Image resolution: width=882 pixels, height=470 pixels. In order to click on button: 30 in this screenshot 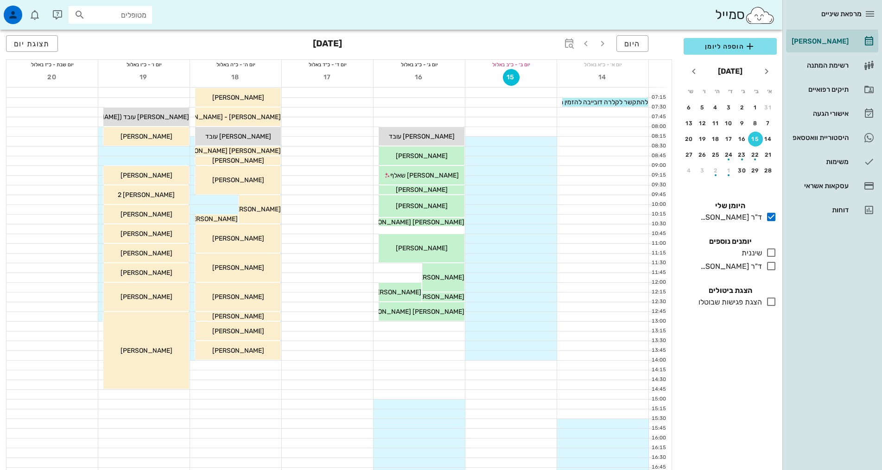, I will do `click(742, 171)`.